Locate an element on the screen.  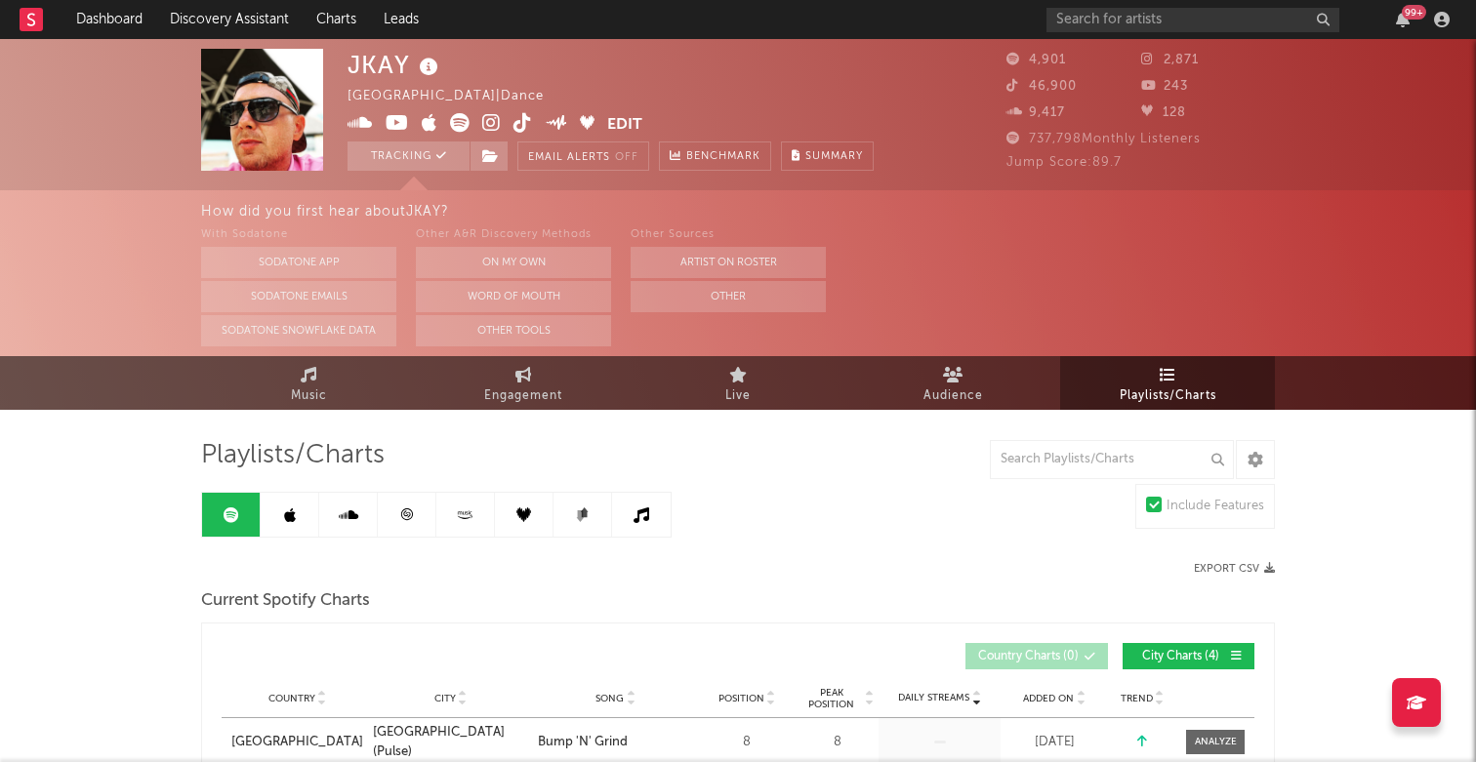
button: Sodatone Emails is located at coordinates (299, 297).